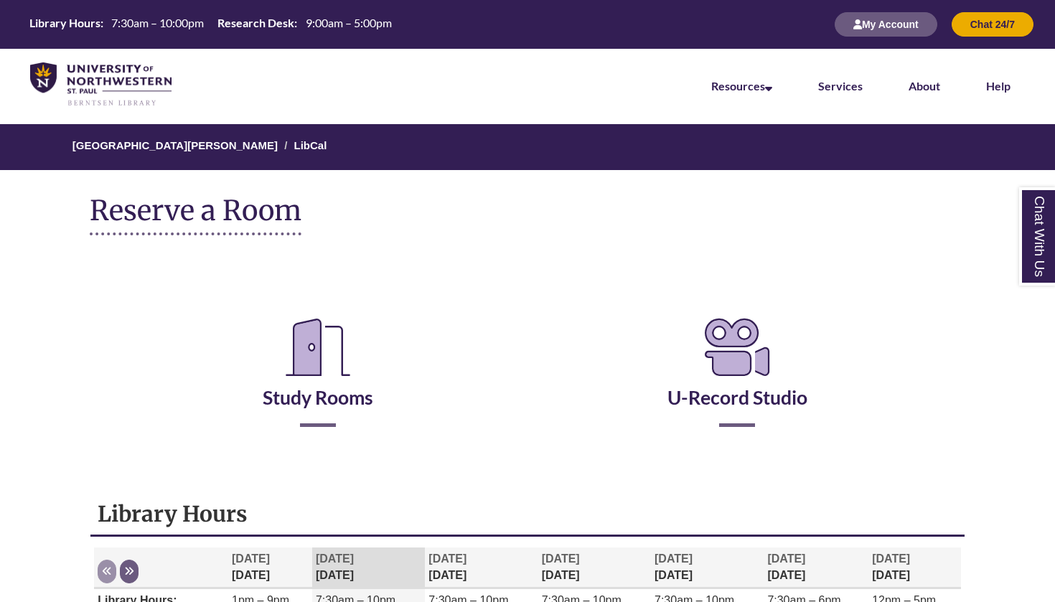 The height and width of the screenshot is (602, 1055). Describe the element at coordinates (992, 24) in the screenshot. I see `button: Chat 24/7` at that location.